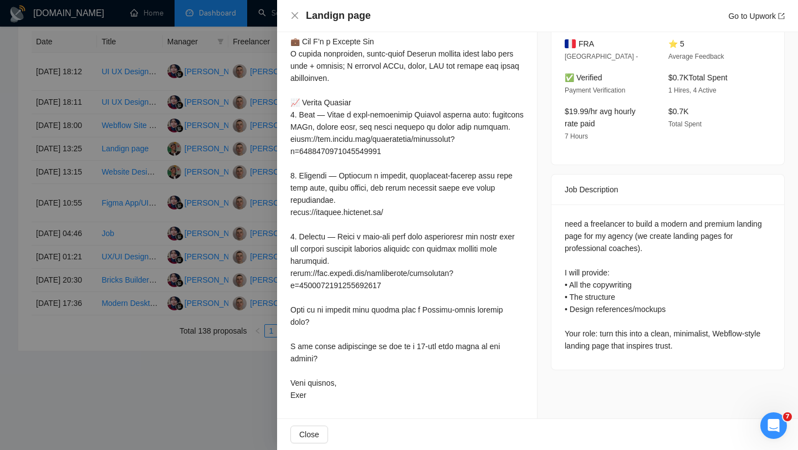 This screenshot has width=798, height=450. What do you see at coordinates (676, 44) in the screenshot?
I see `span: ⭐ 5` at bounding box center [676, 44].